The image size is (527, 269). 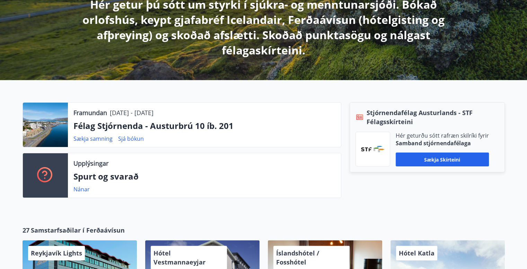 What do you see at coordinates (204, 176) in the screenshot?
I see `p: Spurt og svarað` at bounding box center [204, 176].